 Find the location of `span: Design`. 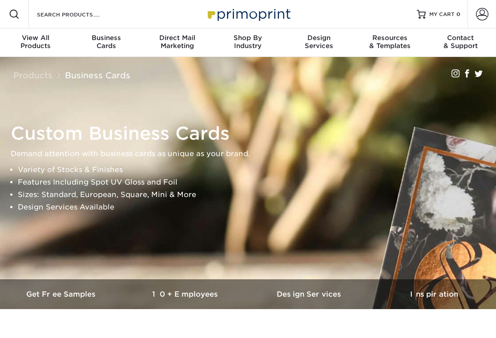

span: Design is located at coordinates (319, 38).